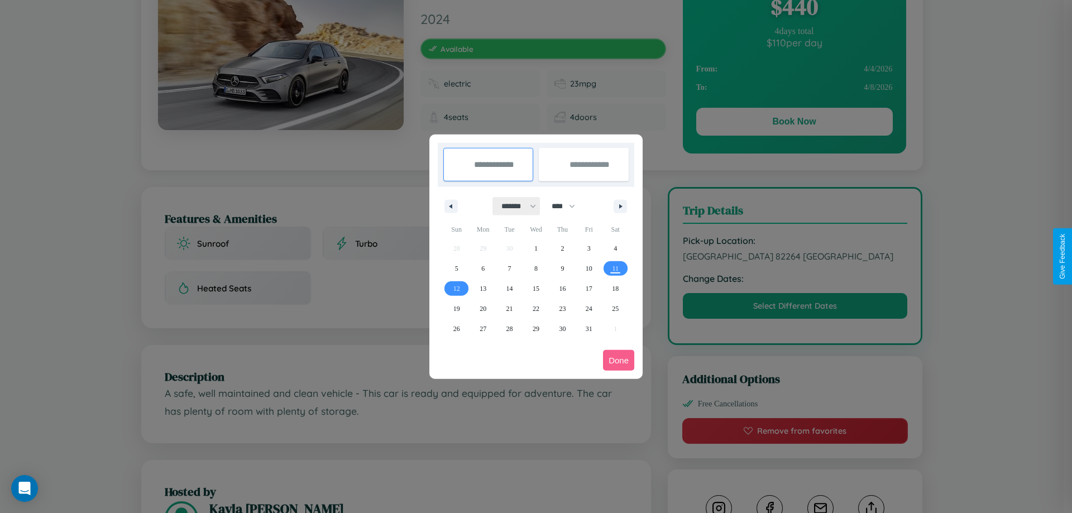 This screenshot has width=1072, height=513. I want to click on span: 20, so click(483, 309).